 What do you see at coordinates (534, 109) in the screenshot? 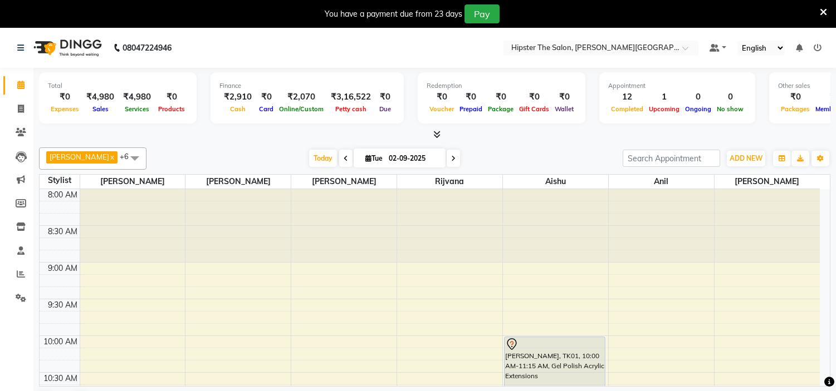
I see `span: Gift Cards` at bounding box center [534, 109].